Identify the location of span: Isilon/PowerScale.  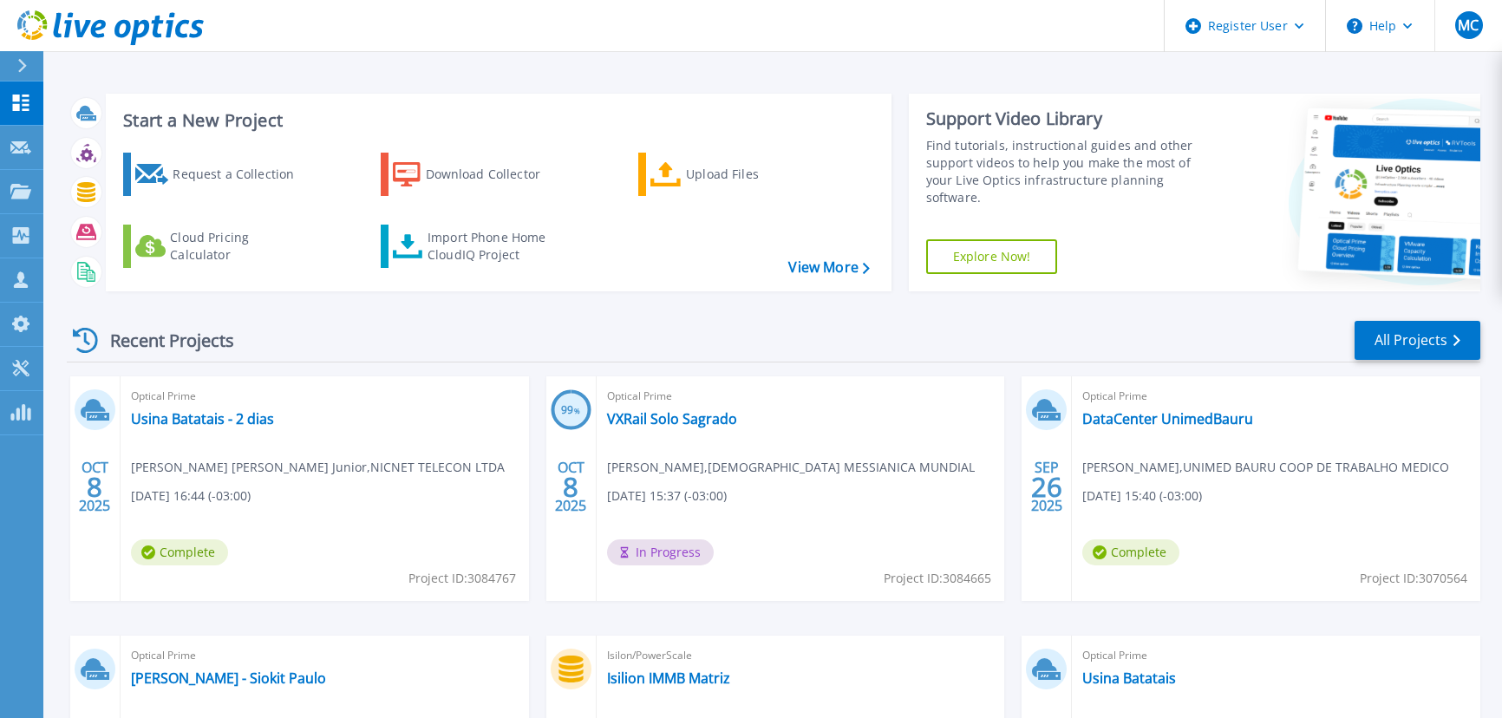
(801, 656).